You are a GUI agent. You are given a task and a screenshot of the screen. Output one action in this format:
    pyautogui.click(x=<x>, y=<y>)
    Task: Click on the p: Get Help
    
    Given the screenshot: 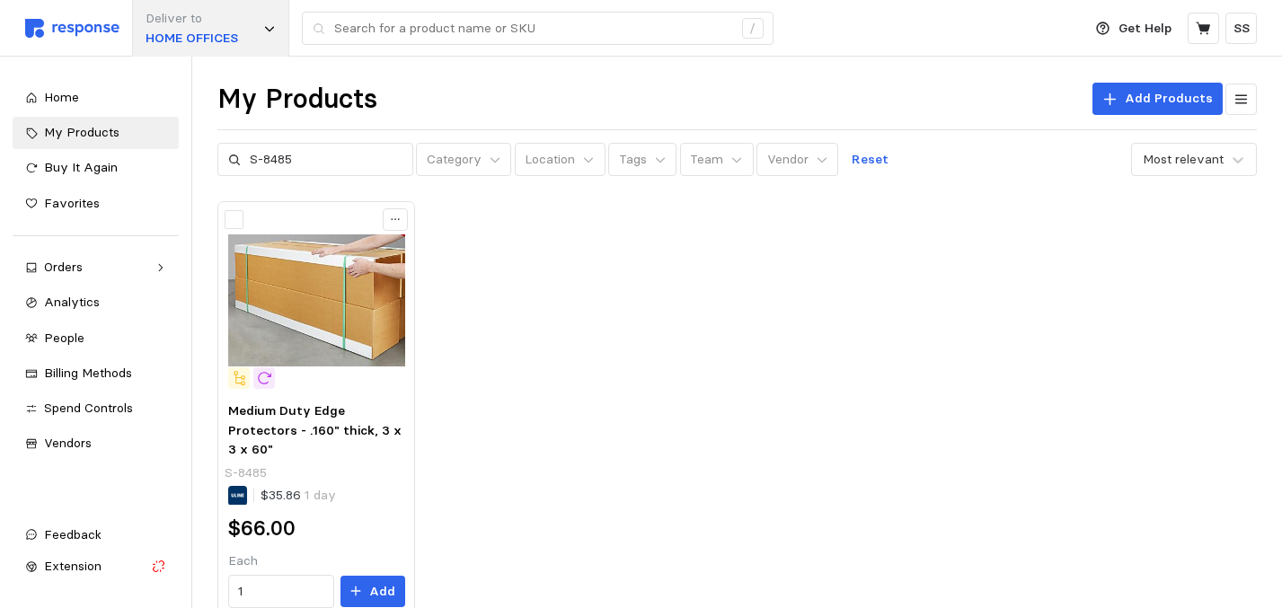 What is the action you would take?
    pyautogui.click(x=1145, y=29)
    